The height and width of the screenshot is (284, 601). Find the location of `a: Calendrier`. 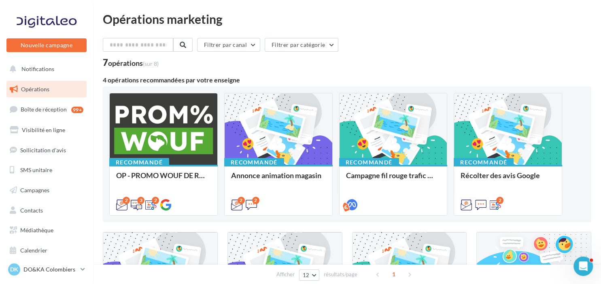

a: Calendrier is located at coordinates (47, 251).